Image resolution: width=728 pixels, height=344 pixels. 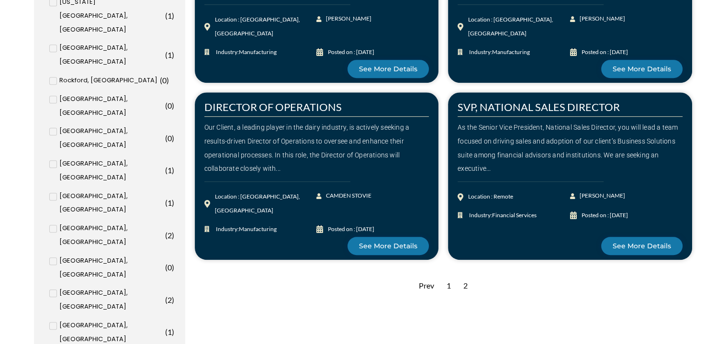 I want to click on a: CAMDEN STOVIE, so click(x=344, y=196).